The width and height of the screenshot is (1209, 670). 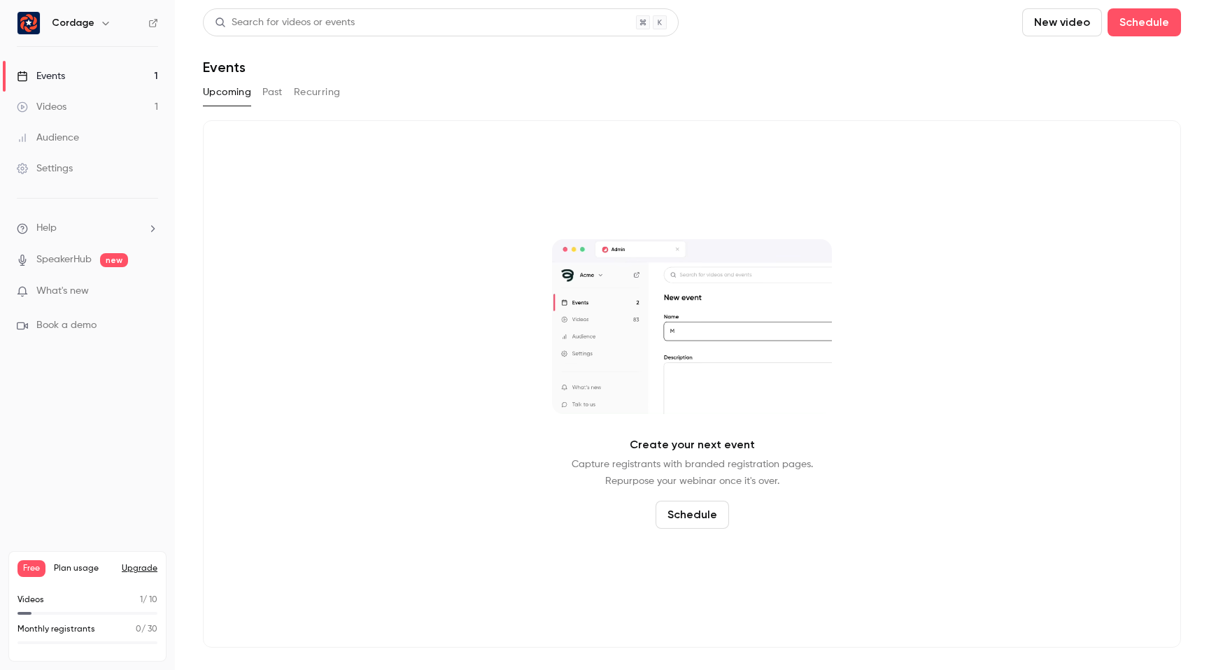 I want to click on span: Help, so click(x=46, y=228).